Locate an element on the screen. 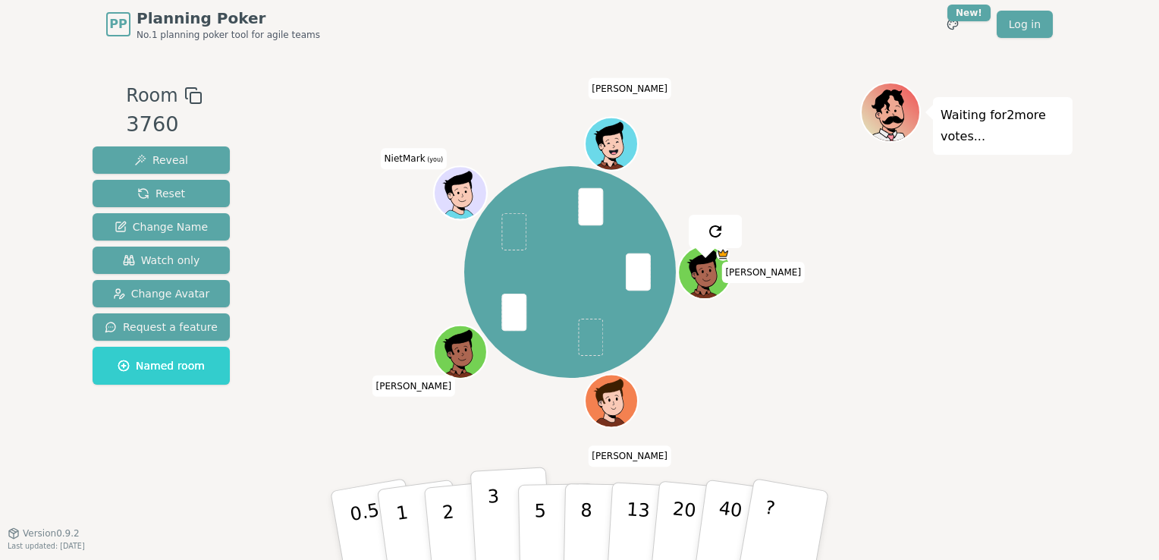  span: Reveal is located at coordinates (161, 160).